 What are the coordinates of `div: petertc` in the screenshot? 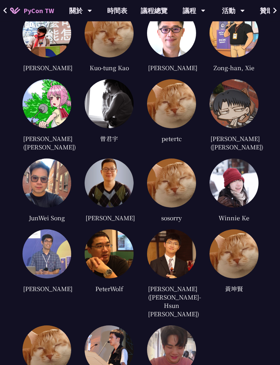 It's located at (171, 139).